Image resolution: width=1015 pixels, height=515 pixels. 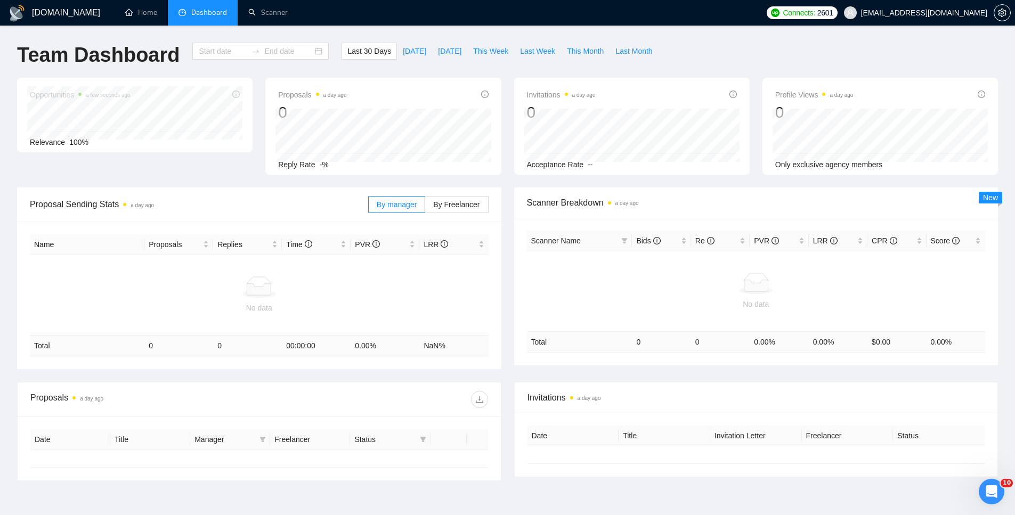 I want to click on td: 00:00:00, so click(x=316, y=346).